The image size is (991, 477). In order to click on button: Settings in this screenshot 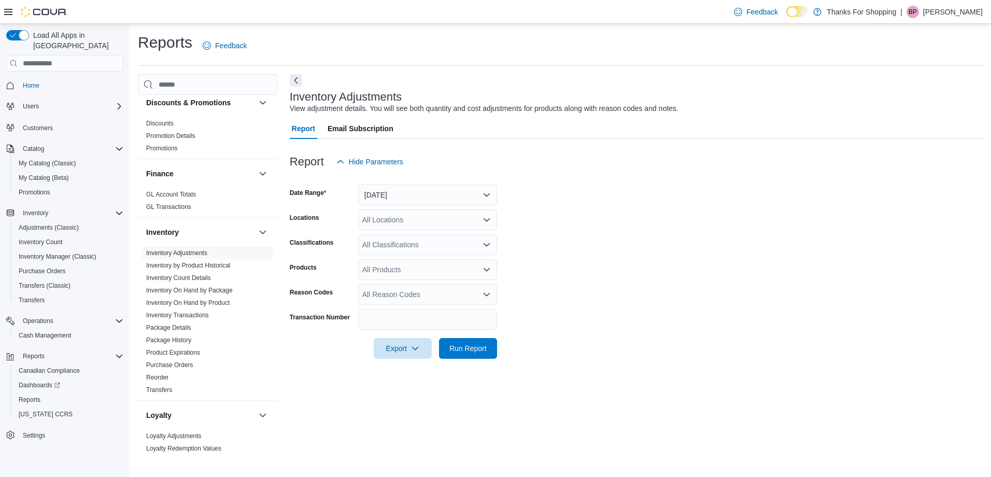, I will do `click(65, 435)`.